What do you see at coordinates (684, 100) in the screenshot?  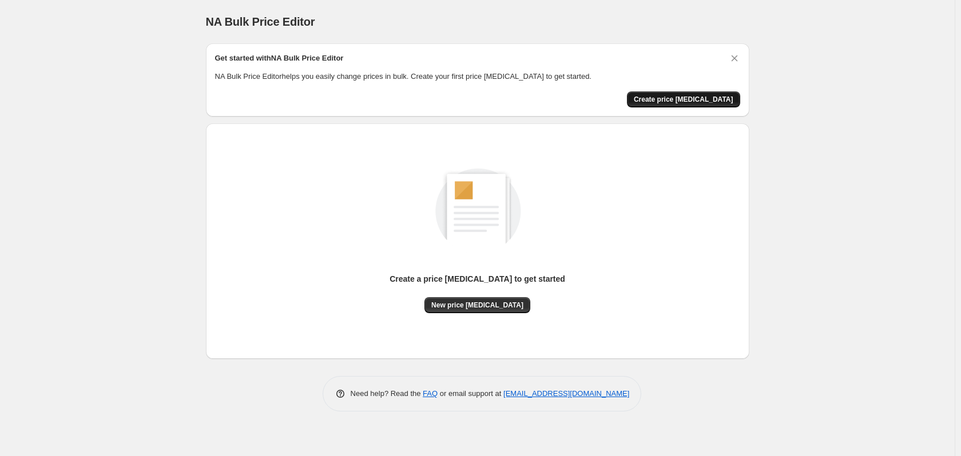 I see `button: Create price change job` at bounding box center [684, 100].